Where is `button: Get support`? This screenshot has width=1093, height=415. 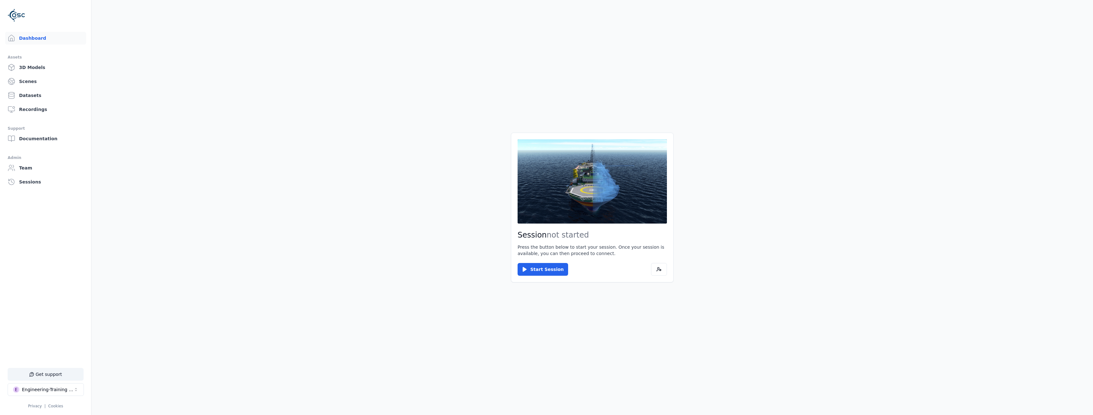 button: Get support is located at coordinates (45, 374).